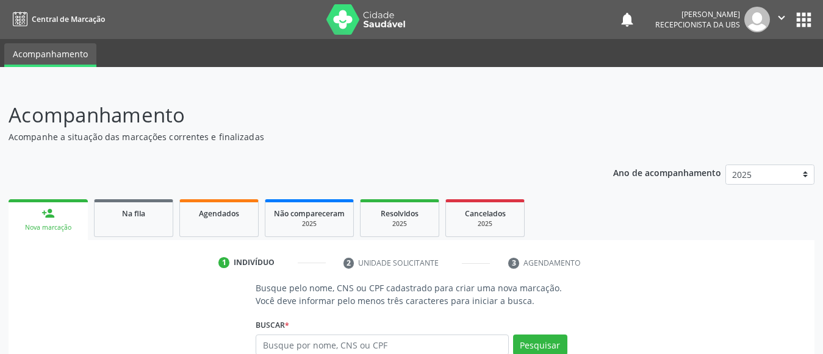 The width and height of the screenshot is (823, 354). Describe the element at coordinates (411, 295) in the screenshot. I see `p: Busque pelo nome, CNS ou CPF cadastrado para criar uma nova marcação. Você deve informar pelo men...` at that location.